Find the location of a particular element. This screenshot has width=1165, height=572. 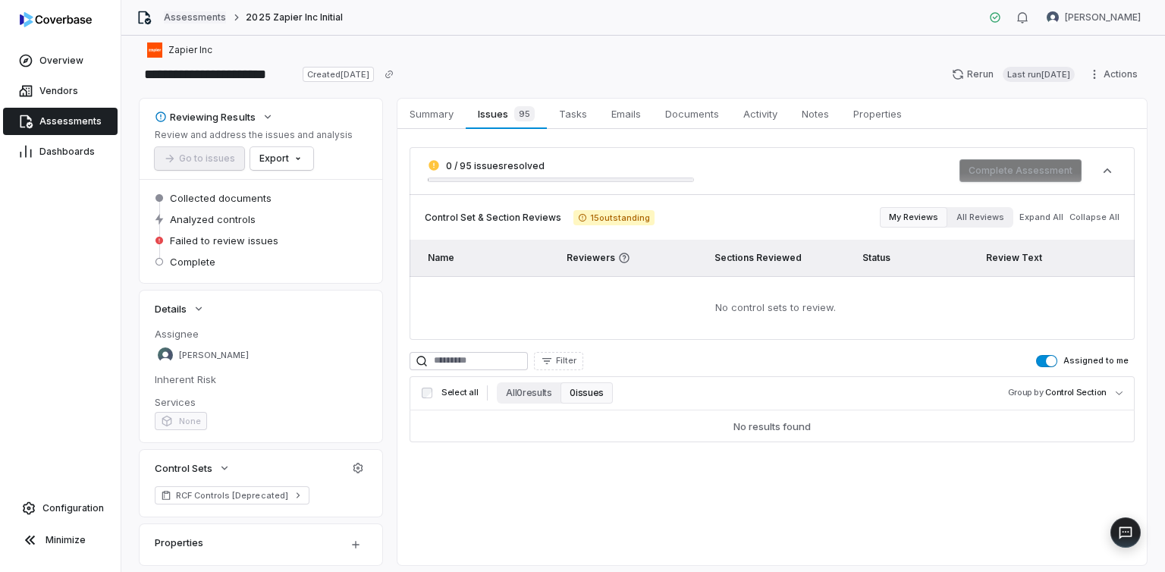

span: Emails is located at coordinates (626, 114).